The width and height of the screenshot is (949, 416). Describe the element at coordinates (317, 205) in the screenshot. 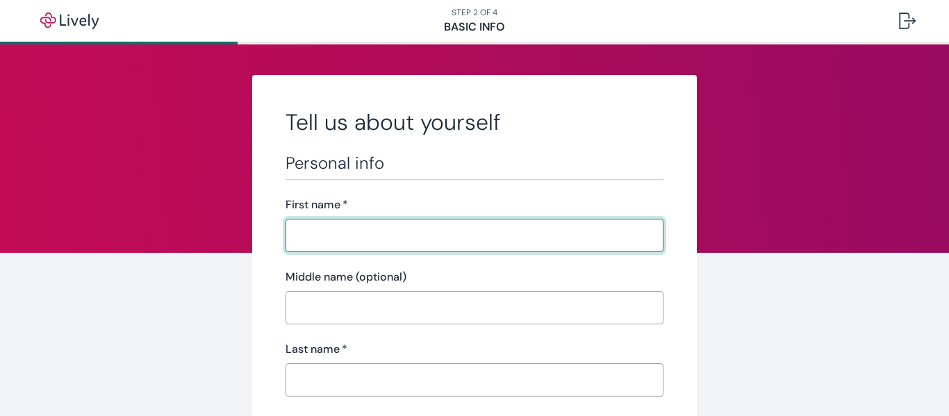

I see `label: First name` at that location.